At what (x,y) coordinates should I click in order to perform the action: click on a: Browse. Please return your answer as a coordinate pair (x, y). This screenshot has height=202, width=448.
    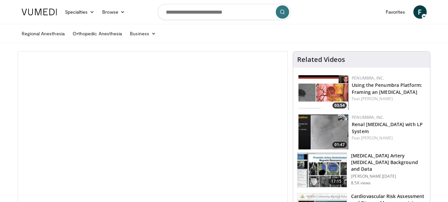
    Looking at the image, I should click on (114, 12).